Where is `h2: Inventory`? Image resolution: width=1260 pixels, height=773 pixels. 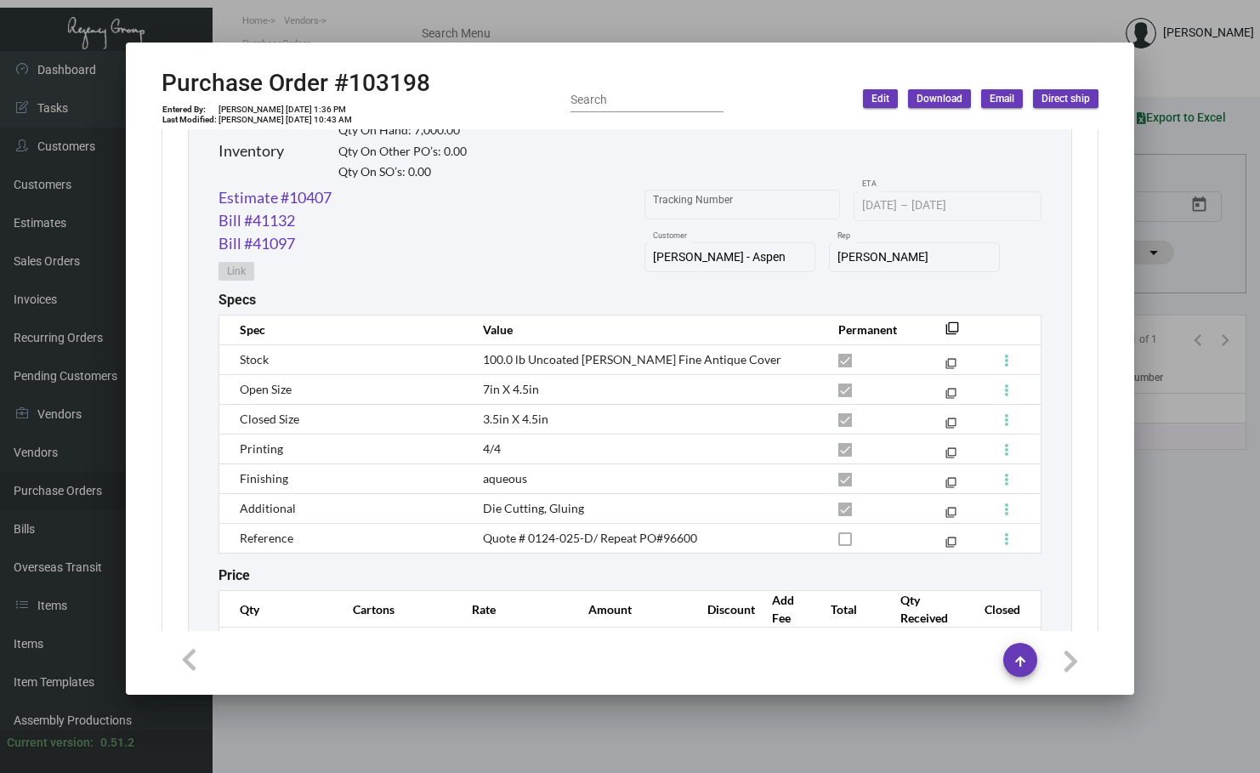
h2: Inventory is located at coordinates (251, 151).